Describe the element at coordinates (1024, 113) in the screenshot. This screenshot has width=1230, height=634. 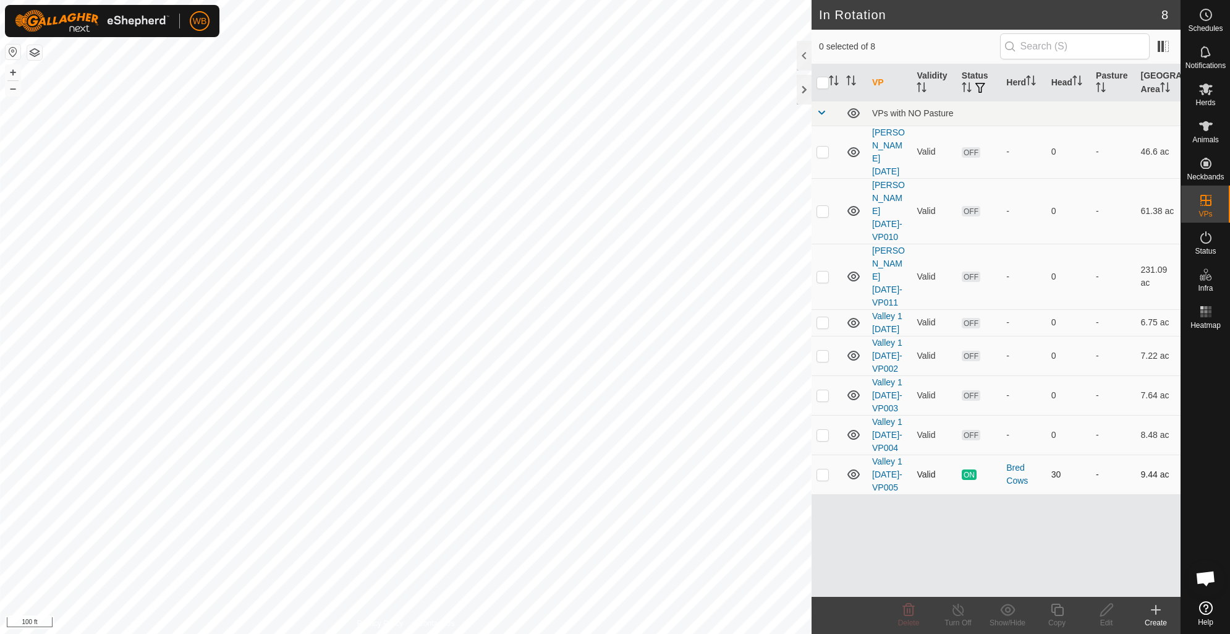
I see `div: VPs with NO Pasture` at that location.